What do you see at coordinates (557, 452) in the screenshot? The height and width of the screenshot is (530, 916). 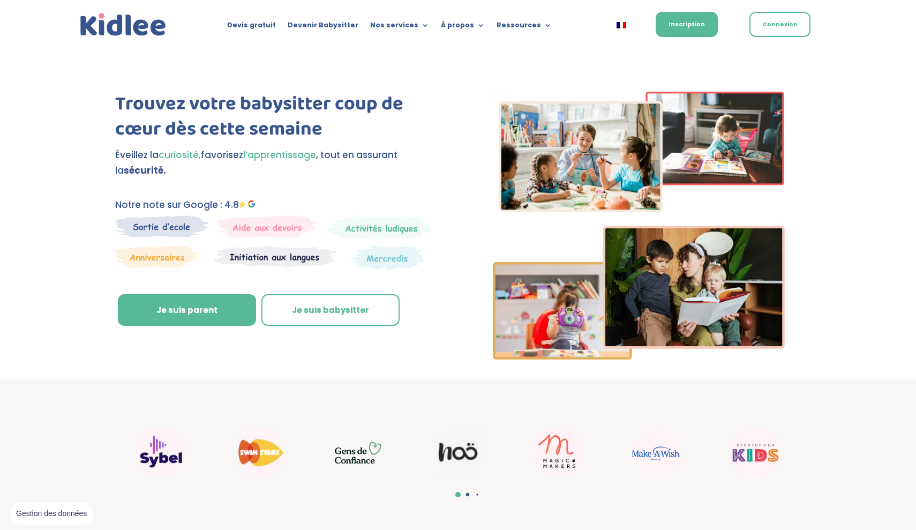 I see `img: Magic makers` at bounding box center [557, 452].